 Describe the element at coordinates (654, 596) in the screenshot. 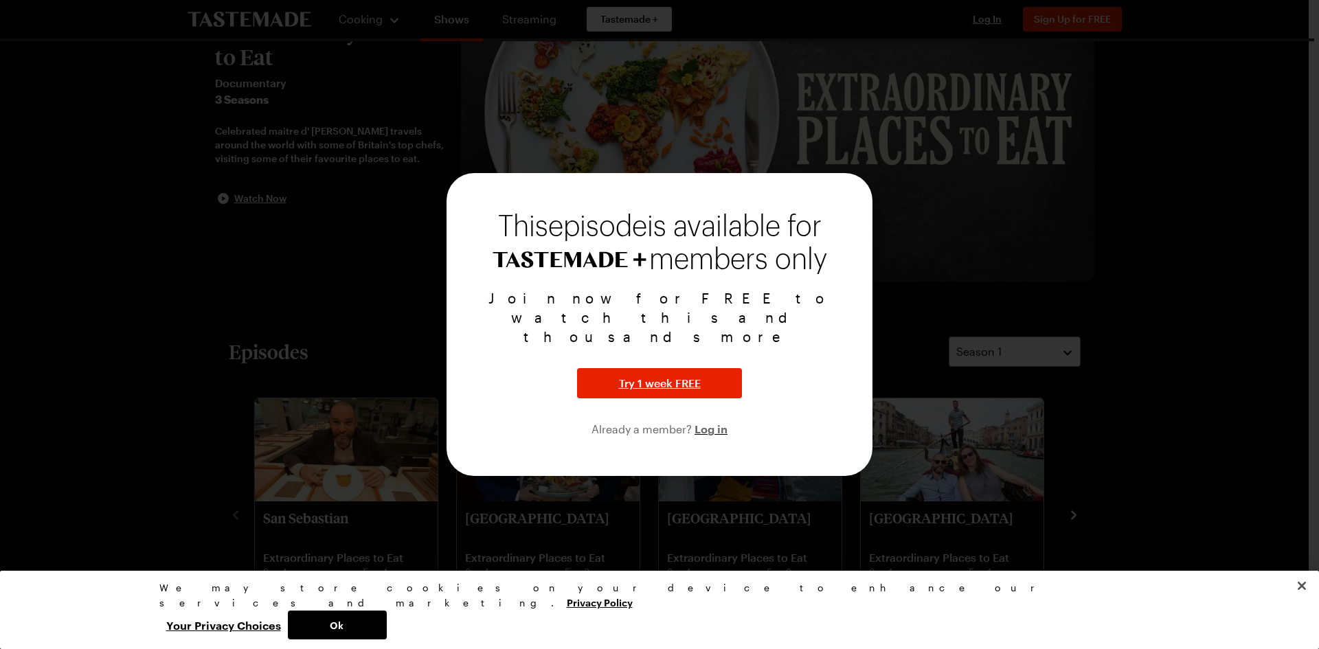

I see `div: We may store cookies on your device to enhance our services and marketing.` at that location.